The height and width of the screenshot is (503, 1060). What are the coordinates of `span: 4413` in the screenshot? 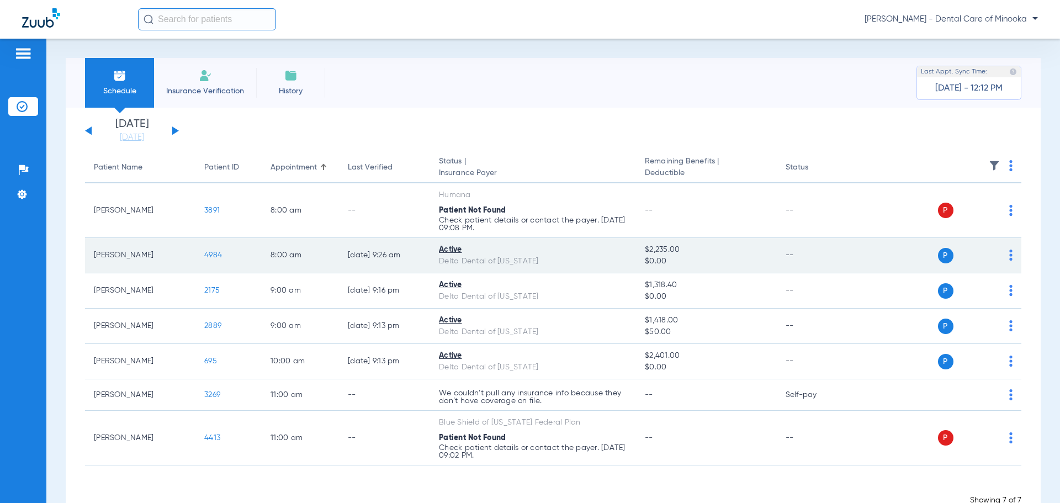 It's located at (212, 438).